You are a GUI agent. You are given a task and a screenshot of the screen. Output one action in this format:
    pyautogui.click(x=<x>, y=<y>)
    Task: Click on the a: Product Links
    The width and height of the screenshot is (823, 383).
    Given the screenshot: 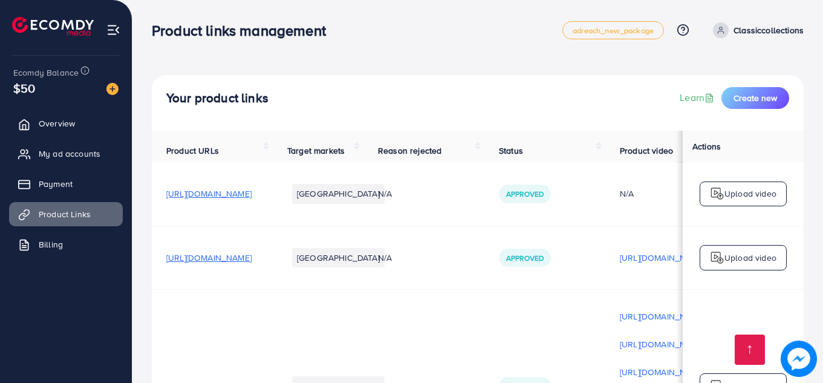 What is the action you would take?
    pyautogui.click(x=66, y=214)
    